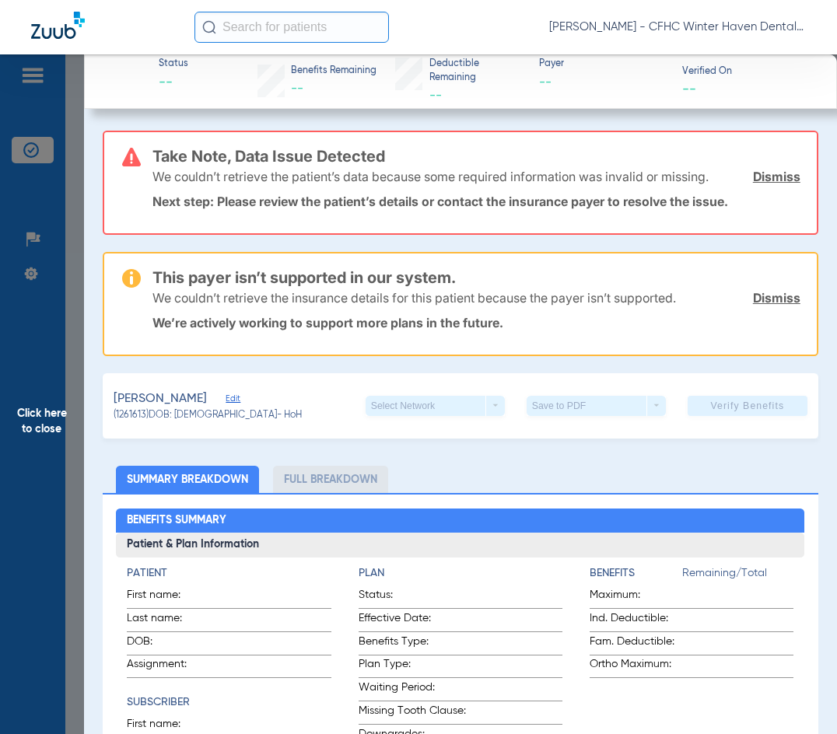 The height and width of the screenshot is (734, 837). What do you see at coordinates (798, 697) in the screenshot?
I see `div: Chat Widget` at bounding box center [798, 697].